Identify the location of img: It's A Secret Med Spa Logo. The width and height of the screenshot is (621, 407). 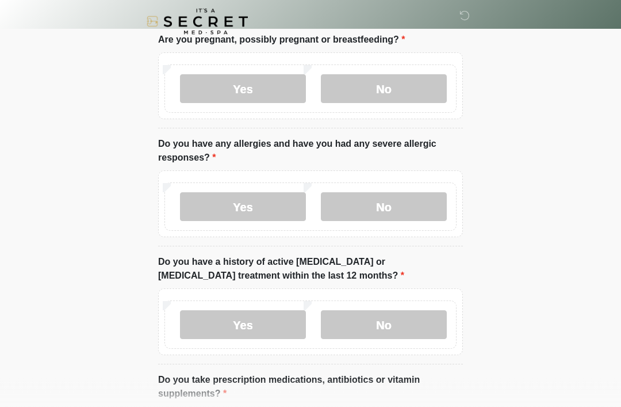
(197, 21).